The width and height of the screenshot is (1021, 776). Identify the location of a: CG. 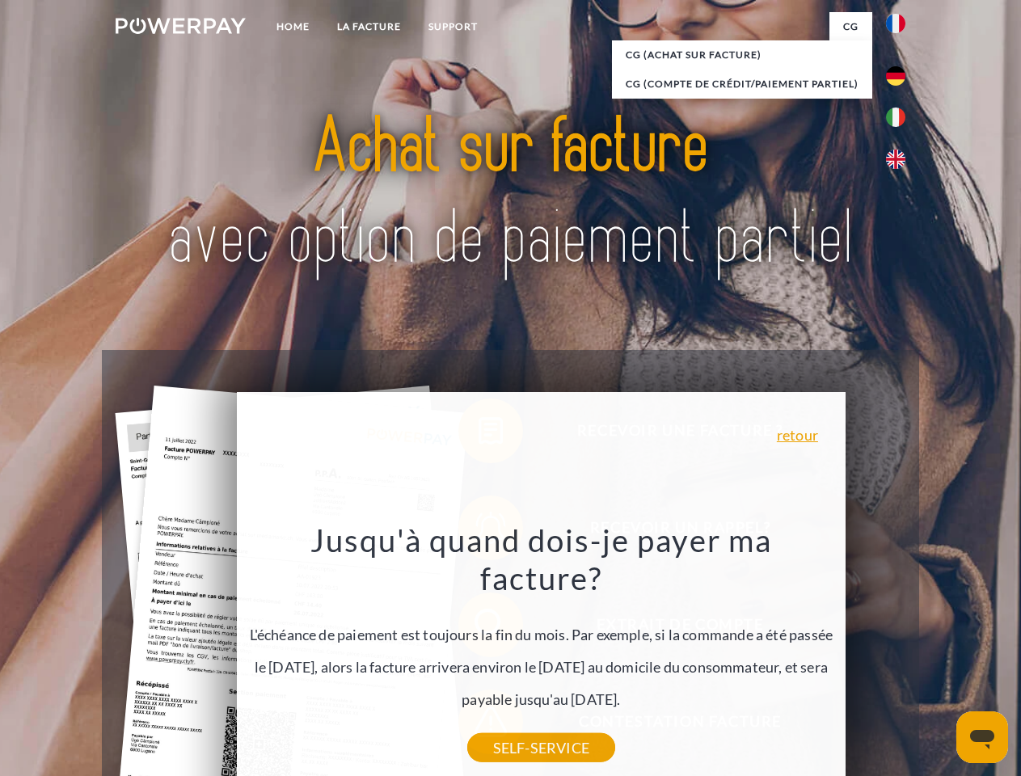
(851, 27).